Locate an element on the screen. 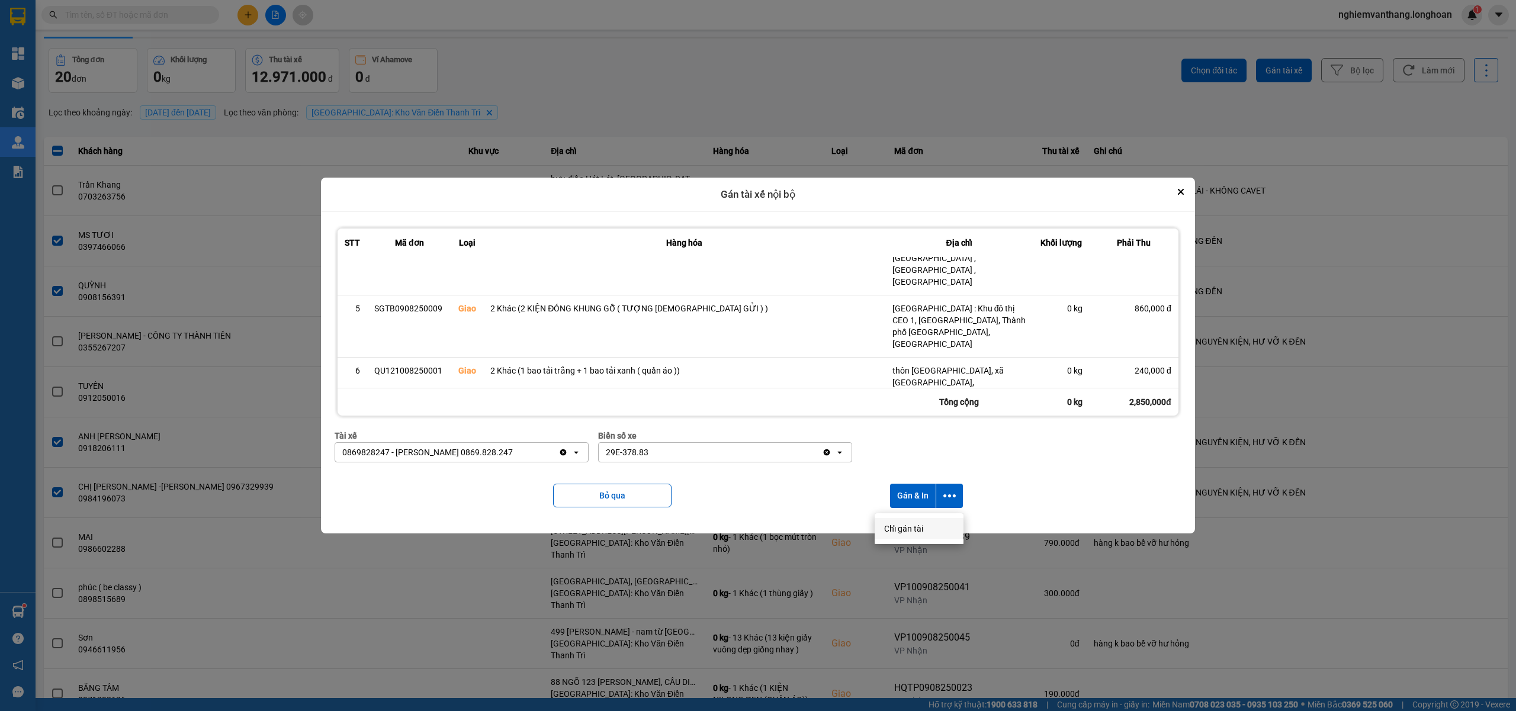 Image resolution: width=1516 pixels, height=711 pixels. div: QU121008250001 is located at coordinates (409, 371).